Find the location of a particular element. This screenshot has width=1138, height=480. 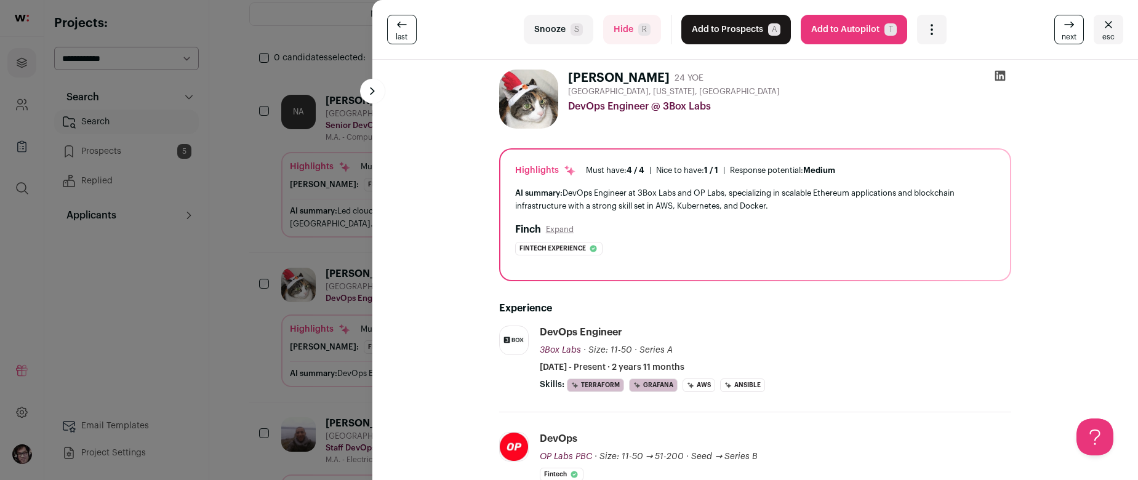

span: last is located at coordinates (401, 37).